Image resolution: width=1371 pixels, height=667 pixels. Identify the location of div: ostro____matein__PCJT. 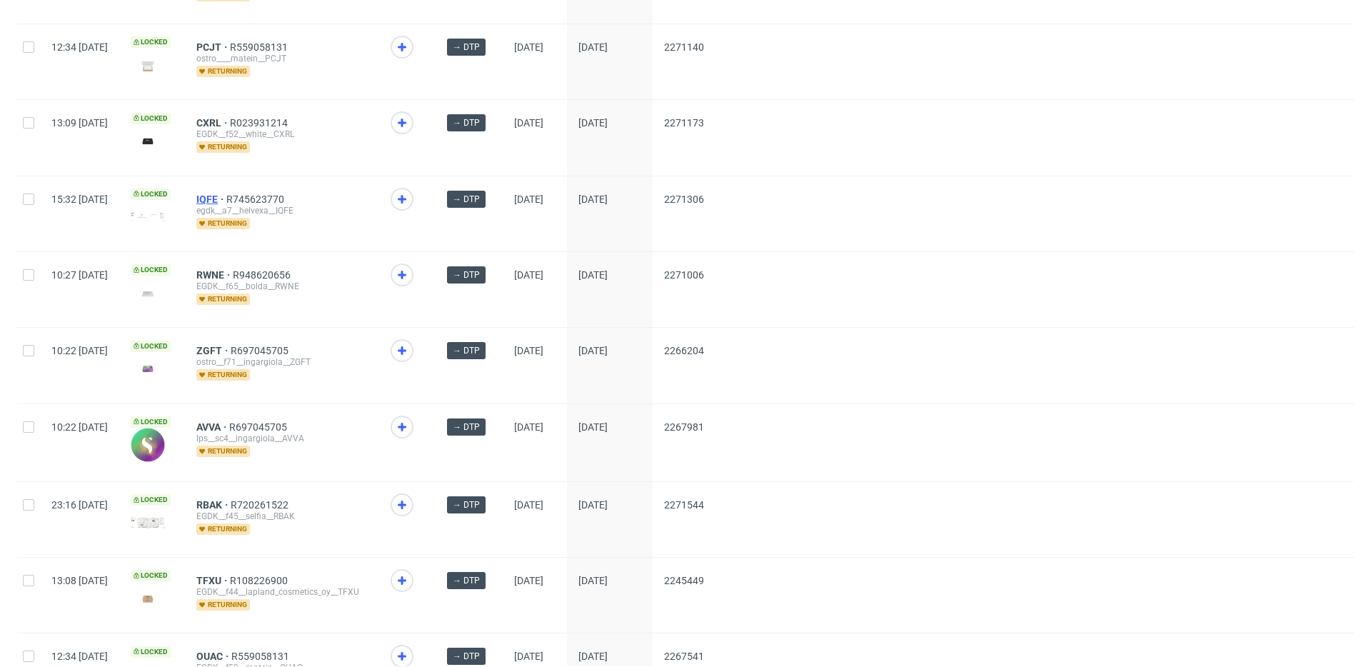
(282, 59).